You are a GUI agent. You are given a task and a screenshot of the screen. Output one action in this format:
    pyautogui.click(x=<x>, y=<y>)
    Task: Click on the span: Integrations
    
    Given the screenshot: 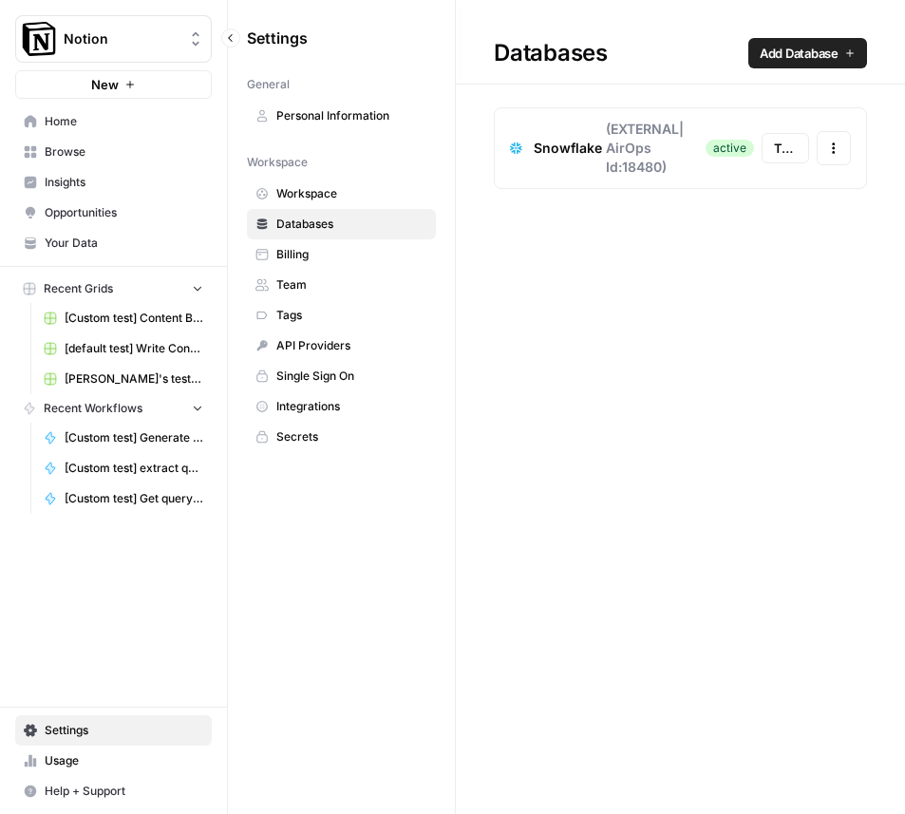 What is the action you would take?
    pyautogui.click(x=351, y=406)
    